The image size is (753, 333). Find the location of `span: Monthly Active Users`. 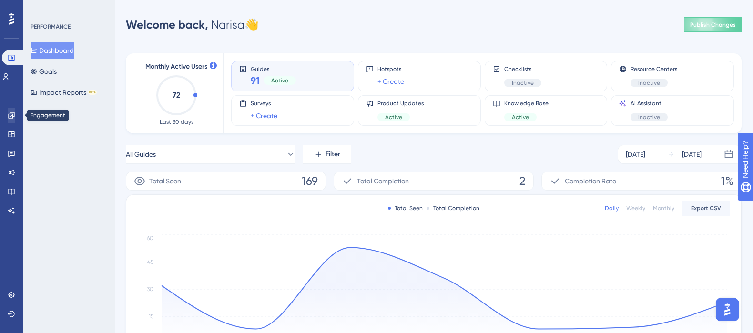

span: Monthly Active Users is located at coordinates (176, 67).